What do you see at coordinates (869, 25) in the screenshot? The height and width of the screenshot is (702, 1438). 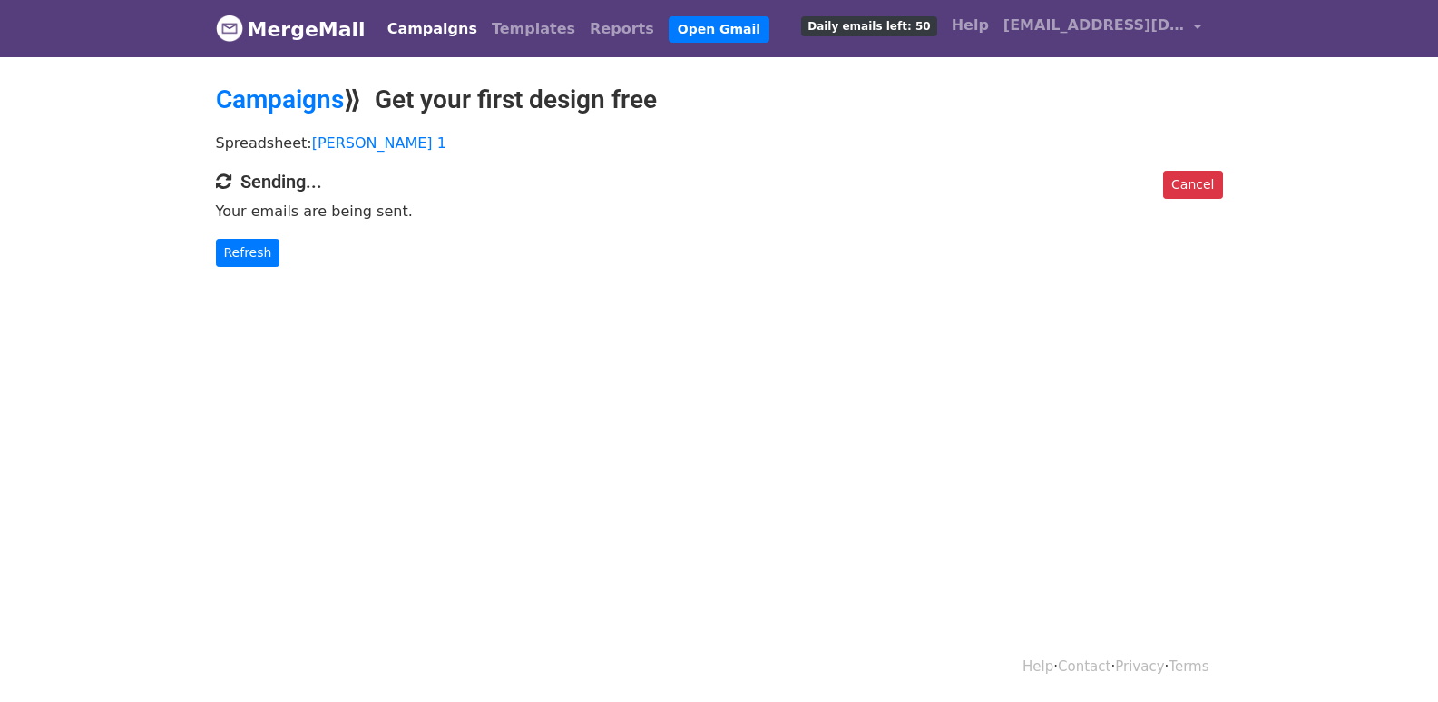 I see `a: Daily emails left: 50` at bounding box center [869, 25].